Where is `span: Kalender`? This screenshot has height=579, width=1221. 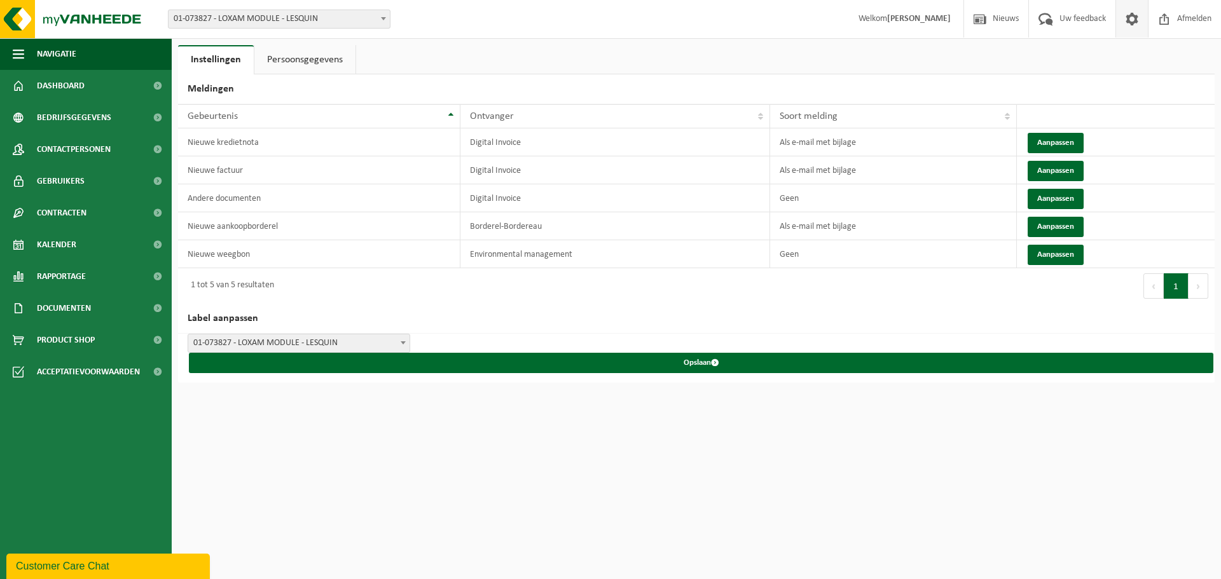
span: Kalender is located at coordinates (57, 245).